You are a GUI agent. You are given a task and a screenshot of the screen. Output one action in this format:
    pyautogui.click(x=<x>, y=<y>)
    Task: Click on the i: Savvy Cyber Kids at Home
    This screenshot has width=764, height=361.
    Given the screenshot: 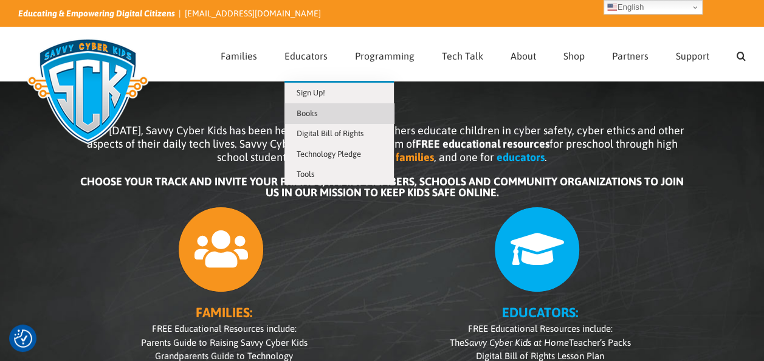 What is the action you would take?
    pyautogui.click(x=516, y=342)
    